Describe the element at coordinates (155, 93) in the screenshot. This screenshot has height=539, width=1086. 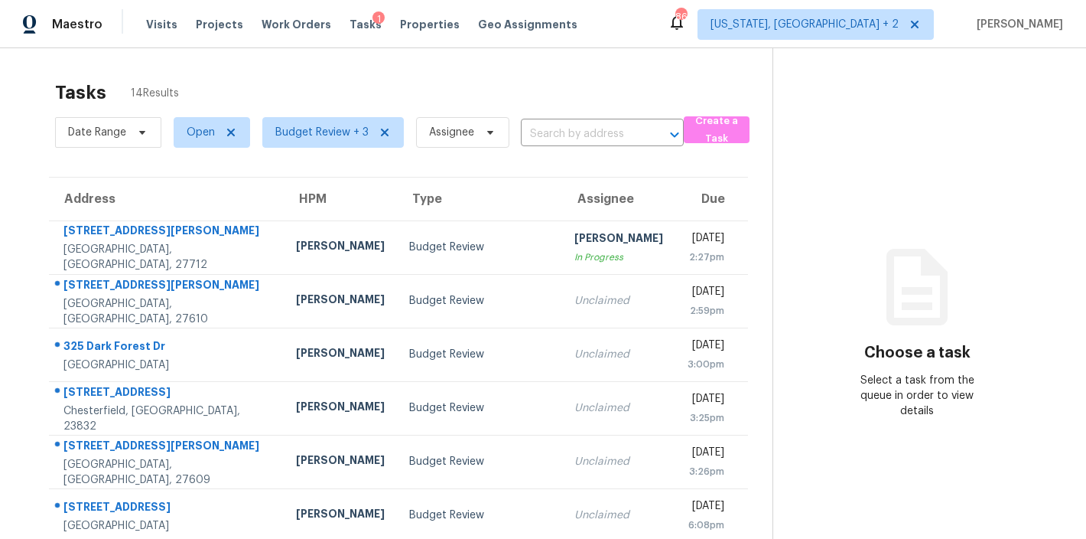
I see `span: 14 Results` at that location.